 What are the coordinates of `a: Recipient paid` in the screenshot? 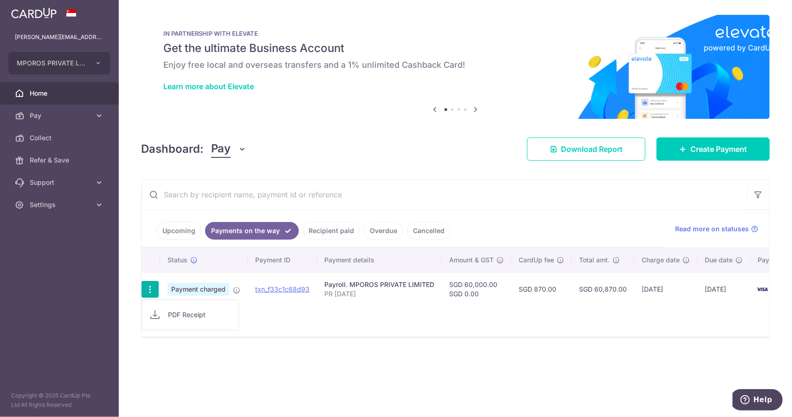 It's located at (331, 231).